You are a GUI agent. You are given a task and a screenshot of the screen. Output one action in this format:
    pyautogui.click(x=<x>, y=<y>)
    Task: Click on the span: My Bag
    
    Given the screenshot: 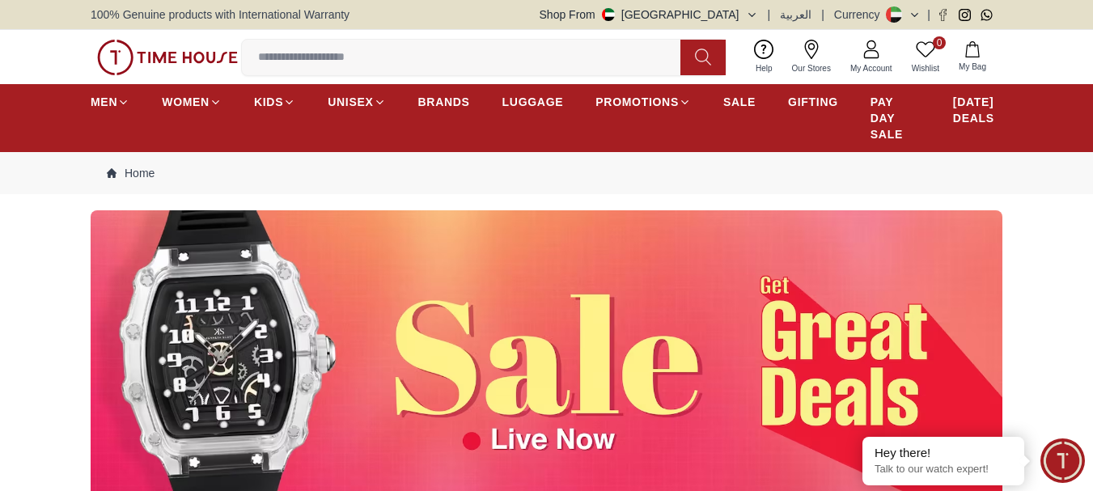 What is the action you would take?
    pyautogui.click(x=972, y=66)
    